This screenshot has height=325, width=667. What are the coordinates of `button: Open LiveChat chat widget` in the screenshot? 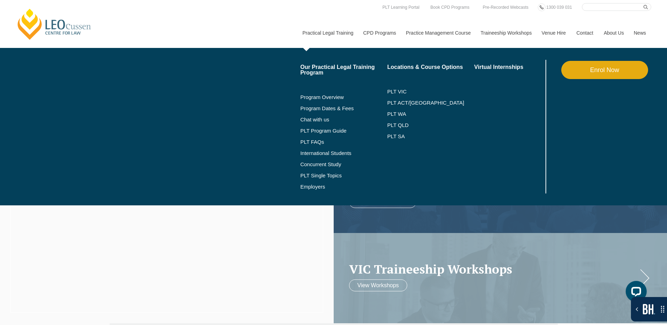 It's located at (16, 13).